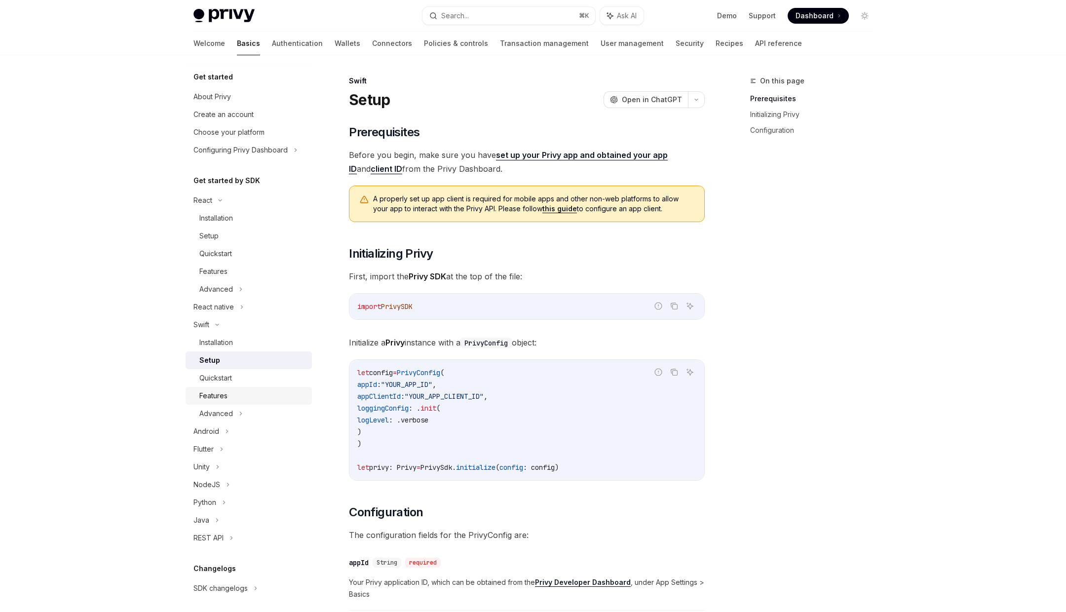 This screenshot has height=612, width=1066. What do you see at coordinates (391, 254) in the screenshot?
I see `span: Initializing Privy` at bounding box center [391, 254].